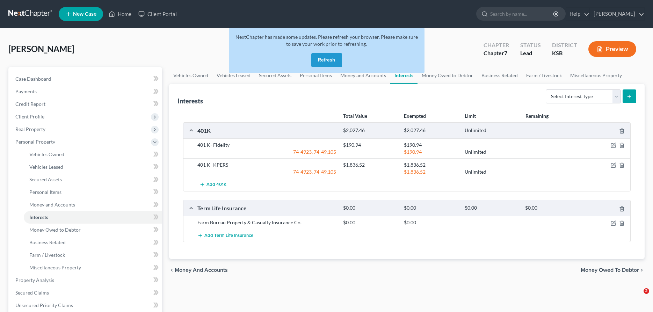 This screenshot has width=653, height=312. What do you see at coordinates (48, 242) in the screenshot?
I see `span: Business Related` at bounding box center [48, 242].